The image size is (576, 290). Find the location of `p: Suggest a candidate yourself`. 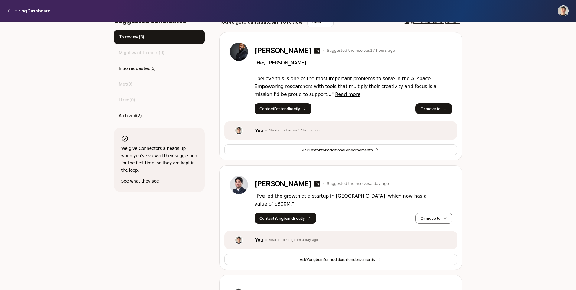

p: Suggest a candidate yourself is located at coordinates (432, 22).